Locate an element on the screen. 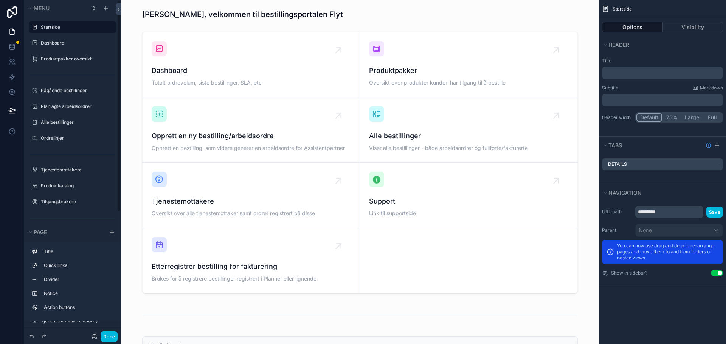  label: Planlagte arbeidsordrer is located at coordinates (76, 107).